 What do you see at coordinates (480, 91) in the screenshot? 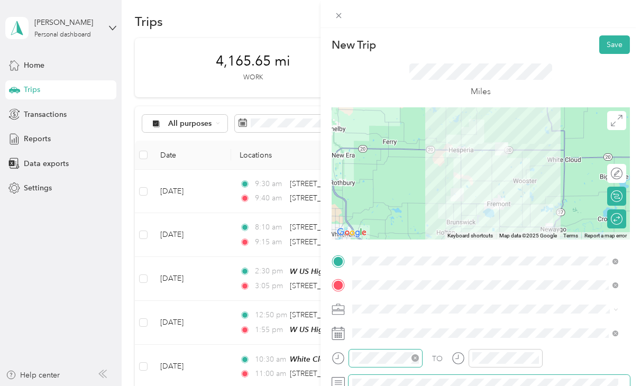
I see `p: Miles` at bounding box center [480, 91].